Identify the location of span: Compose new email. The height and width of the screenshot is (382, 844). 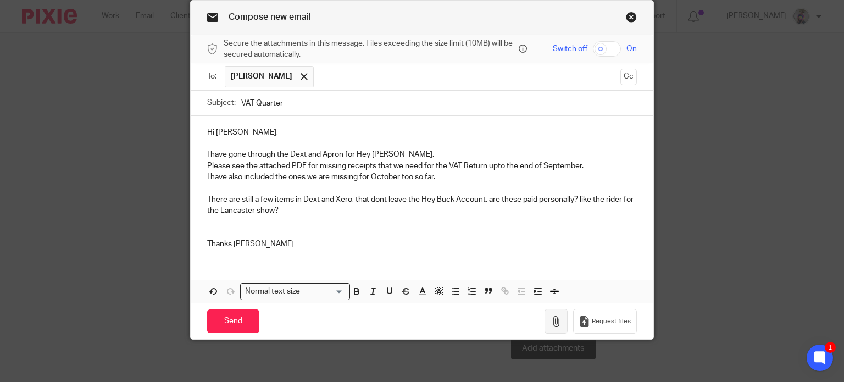
(270, 17).